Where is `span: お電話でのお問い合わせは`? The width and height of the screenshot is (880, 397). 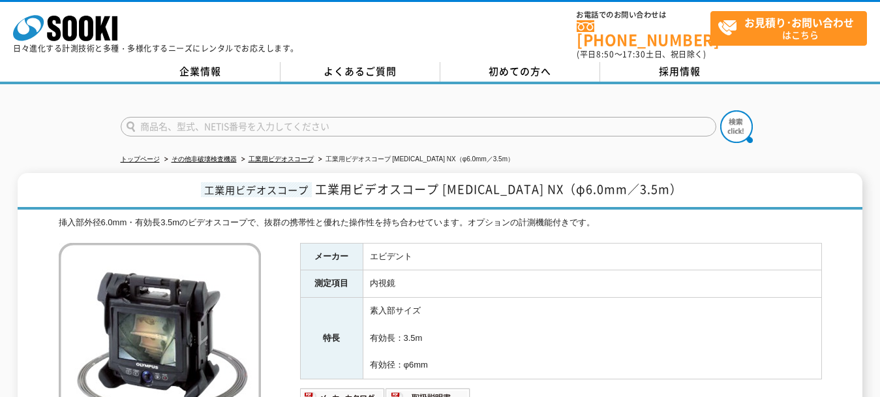 span: お電話でのお問い合わせは is located at coordinates (643, 15).